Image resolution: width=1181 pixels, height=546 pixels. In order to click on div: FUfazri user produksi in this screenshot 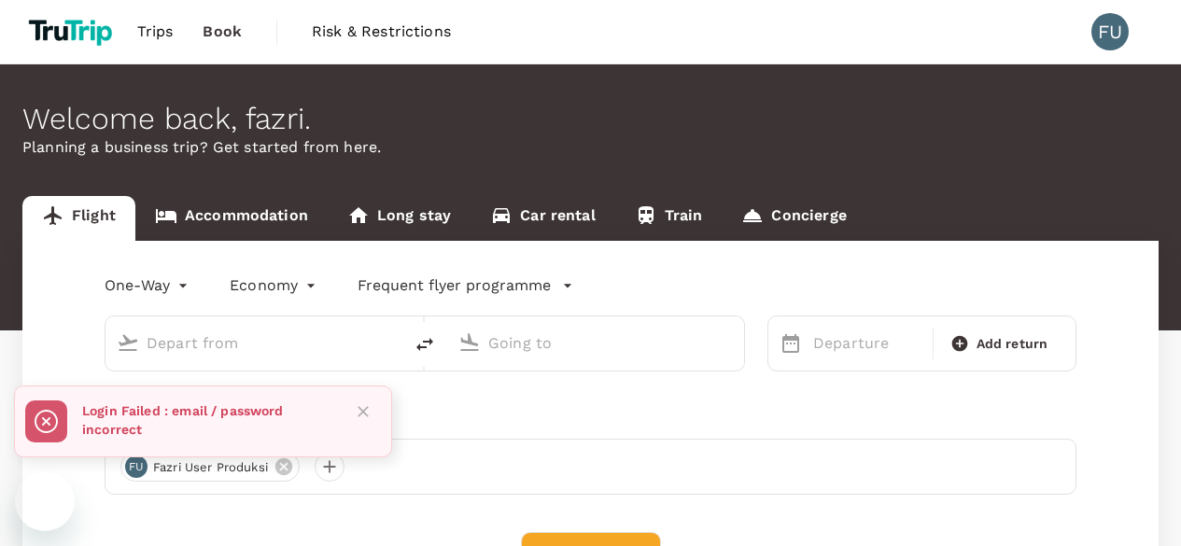, I will do `click(210, 467)`.